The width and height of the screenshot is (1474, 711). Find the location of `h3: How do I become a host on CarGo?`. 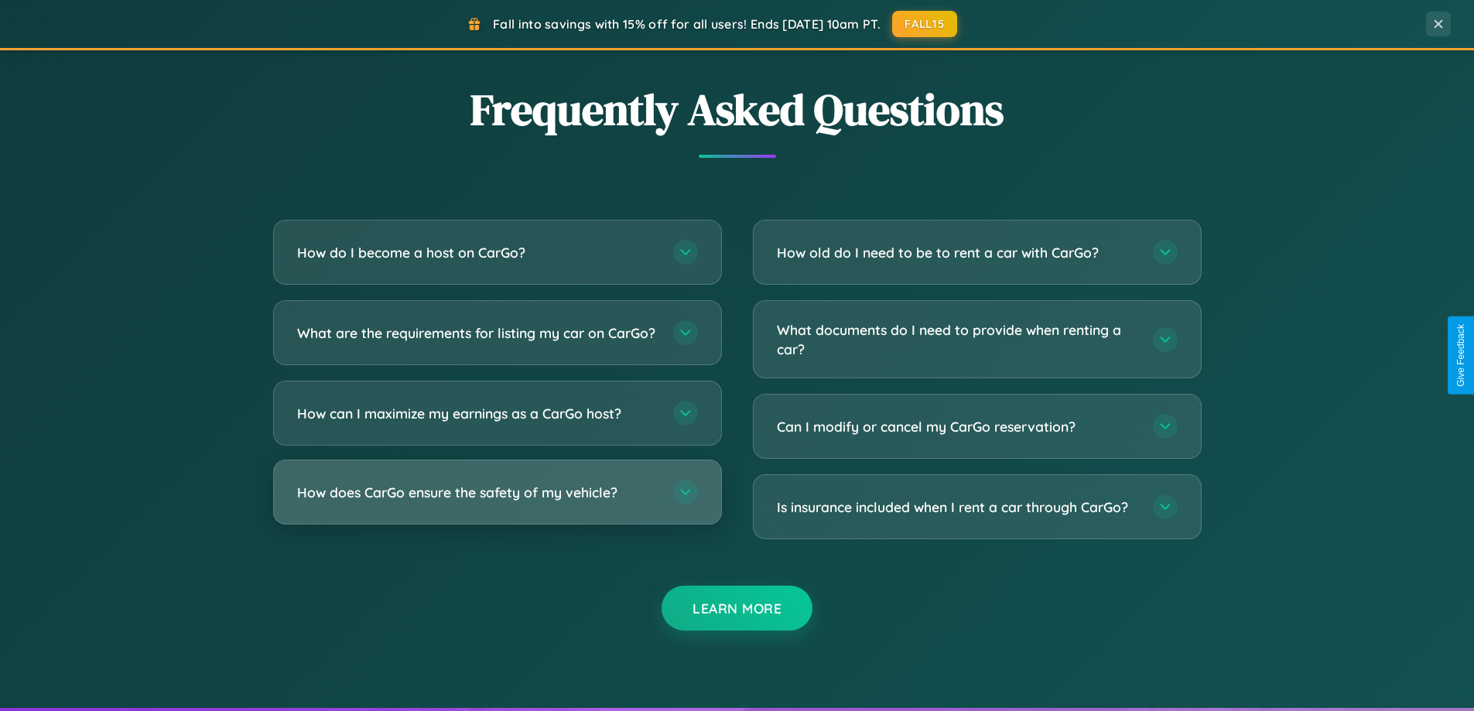

h3: How do I become a host on CarGo? is located at coordinates (478, 252).